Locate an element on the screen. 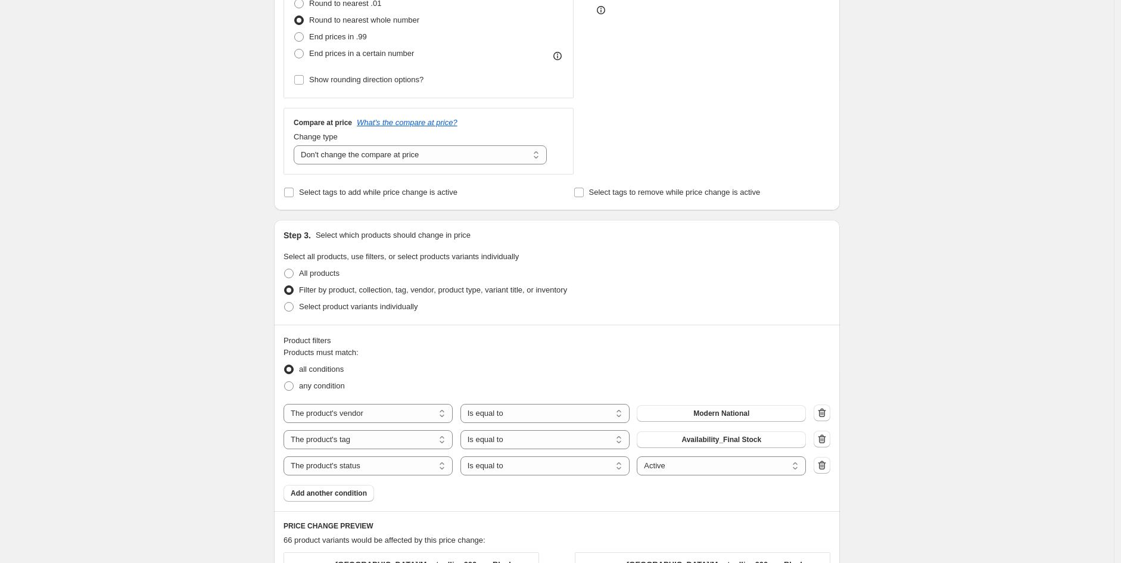 This screenshot has height=563, width=1121. span: Modern National is located at coordinates (721, 413).